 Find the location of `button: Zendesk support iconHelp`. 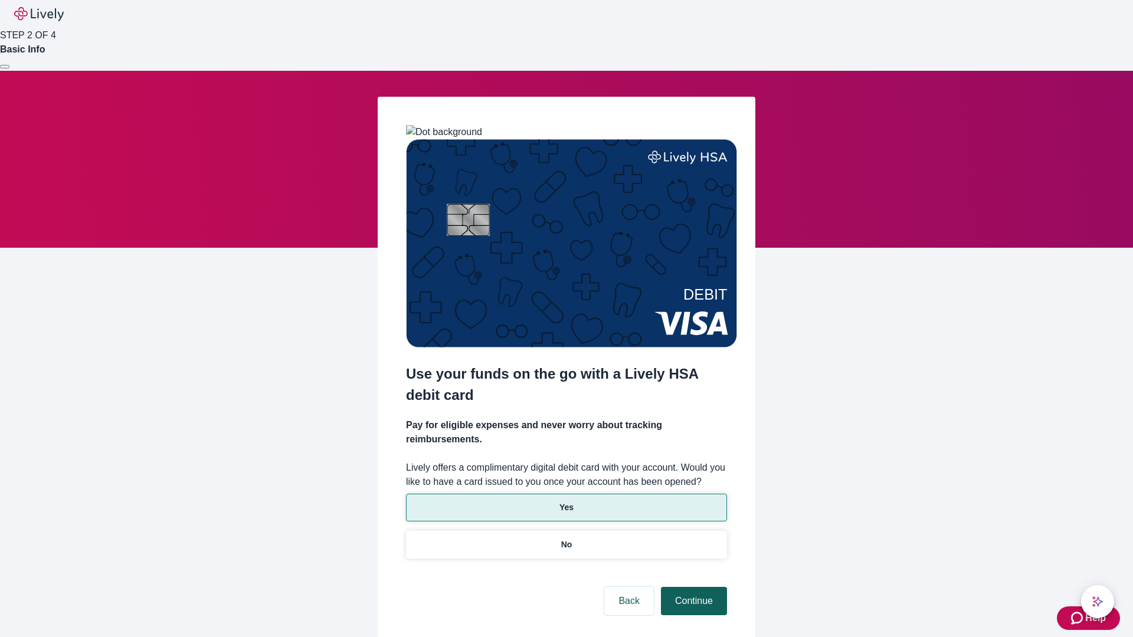

button: Zendesk support iconHelp is located at coordinates (1088, 619).